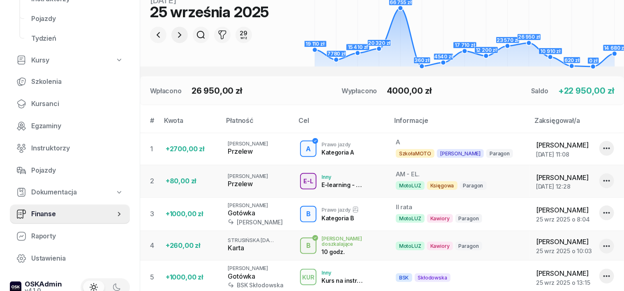 This screenshot has width=624, height=291. Describe the element at coordinates (340, 218) in the screenshot. I see `div: Kategoria B` at that location.